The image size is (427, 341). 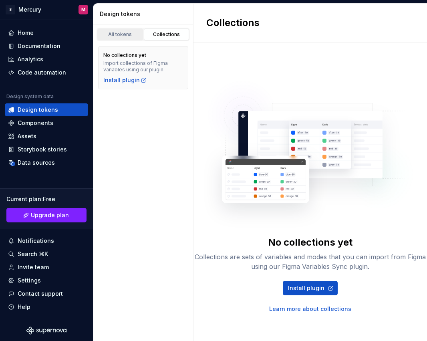 I want to click on a: Design tokens, so click(x=46, y=110).